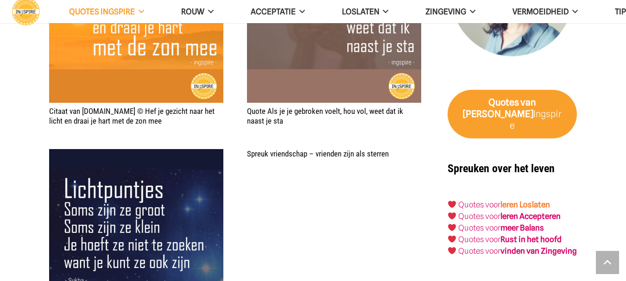  Describe the element at coordinates (538, 251) in the screenshot. I see `strong: vinden van Zingeving` at that location.